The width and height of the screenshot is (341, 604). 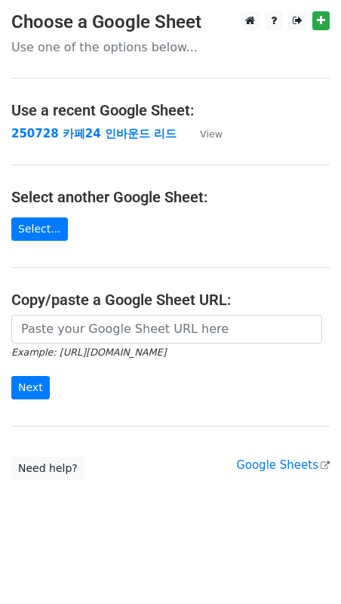 What do you see at coordinates (211, 134) in the screenshot?
I see `small: View` at bounding box center [211, 134].